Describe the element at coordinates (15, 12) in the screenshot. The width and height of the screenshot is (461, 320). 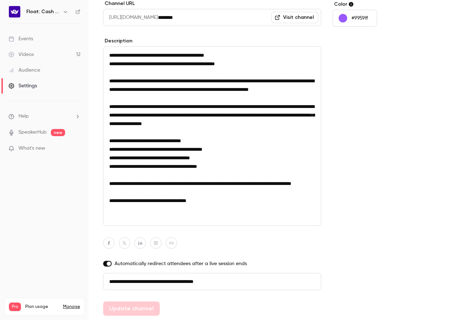
I see `img: Float: Cash Flow Intelligence Series` at that location.